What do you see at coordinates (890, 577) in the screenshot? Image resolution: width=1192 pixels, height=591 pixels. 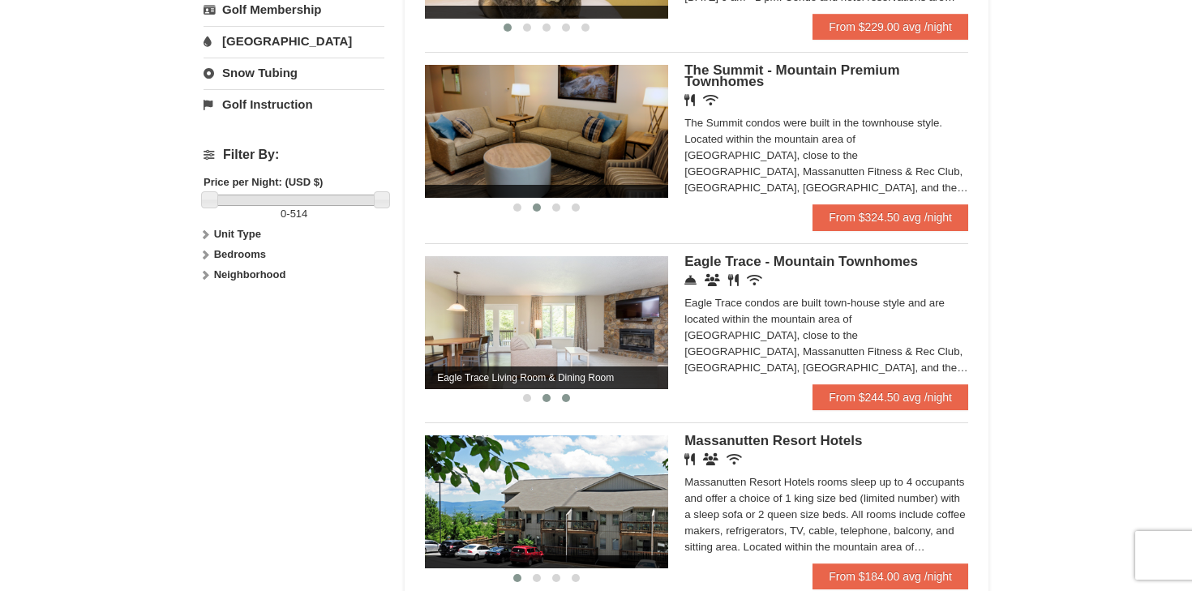 I see `a: From $184.00 avg /night` at bounding box center [890, 577].